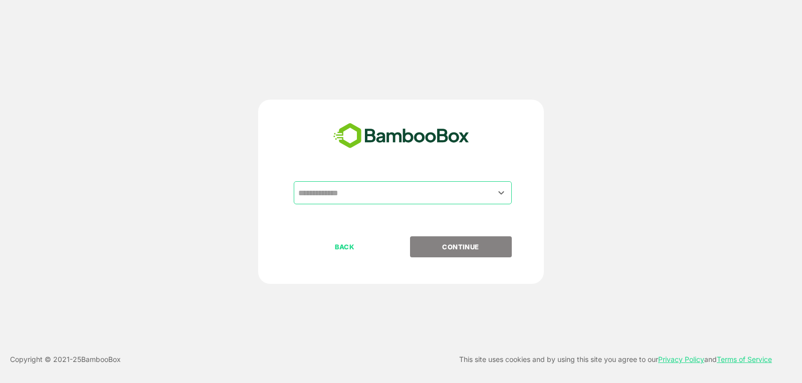 The image size is (802, 383). What do you see at coordinates (401, 136) in the screenshot?
I see `img: bamboobox` at bounding box center [401, 136].